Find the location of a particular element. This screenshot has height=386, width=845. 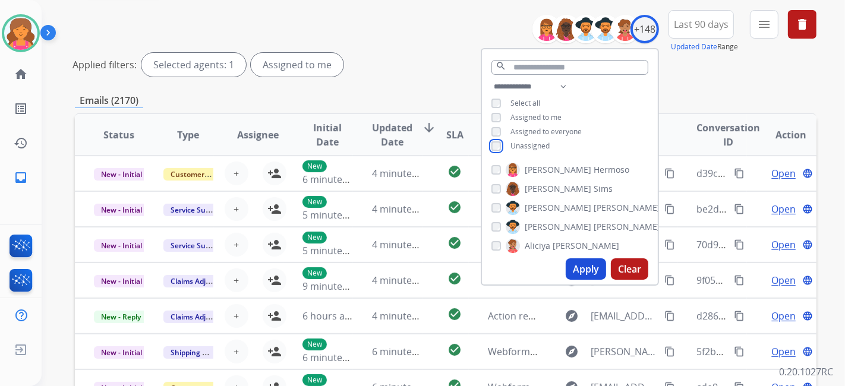

div: Selected agents: 1 is located at coordinates (194, 65).